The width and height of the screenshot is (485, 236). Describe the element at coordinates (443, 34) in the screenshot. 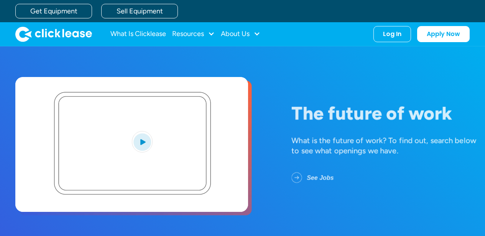

I see `a: Apply Now` at that location.